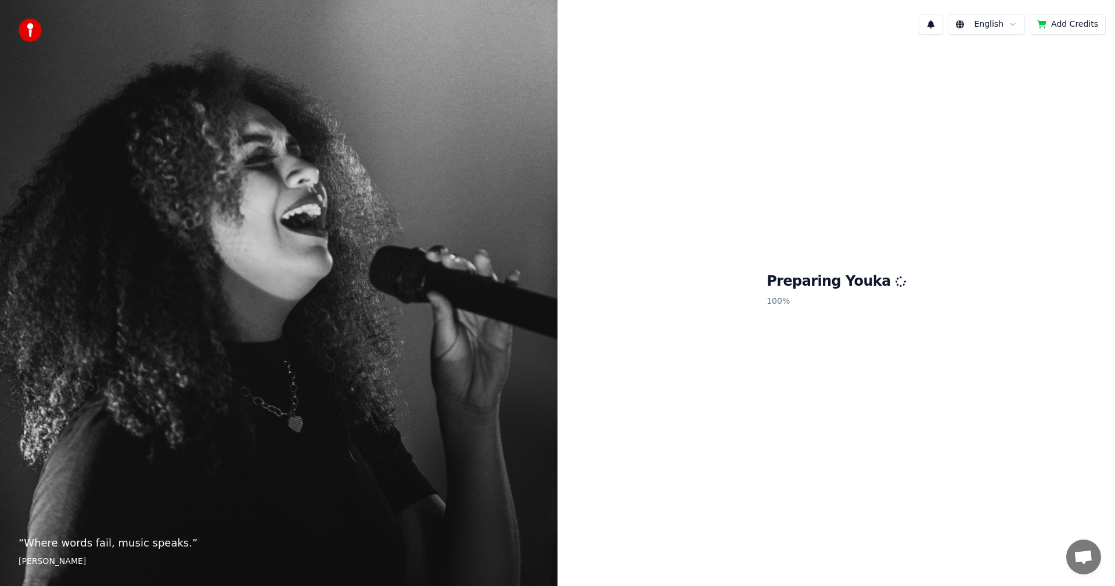 This screenshot has height=586, width=1115. I want to click on p: 100 %, so click(836, 301).